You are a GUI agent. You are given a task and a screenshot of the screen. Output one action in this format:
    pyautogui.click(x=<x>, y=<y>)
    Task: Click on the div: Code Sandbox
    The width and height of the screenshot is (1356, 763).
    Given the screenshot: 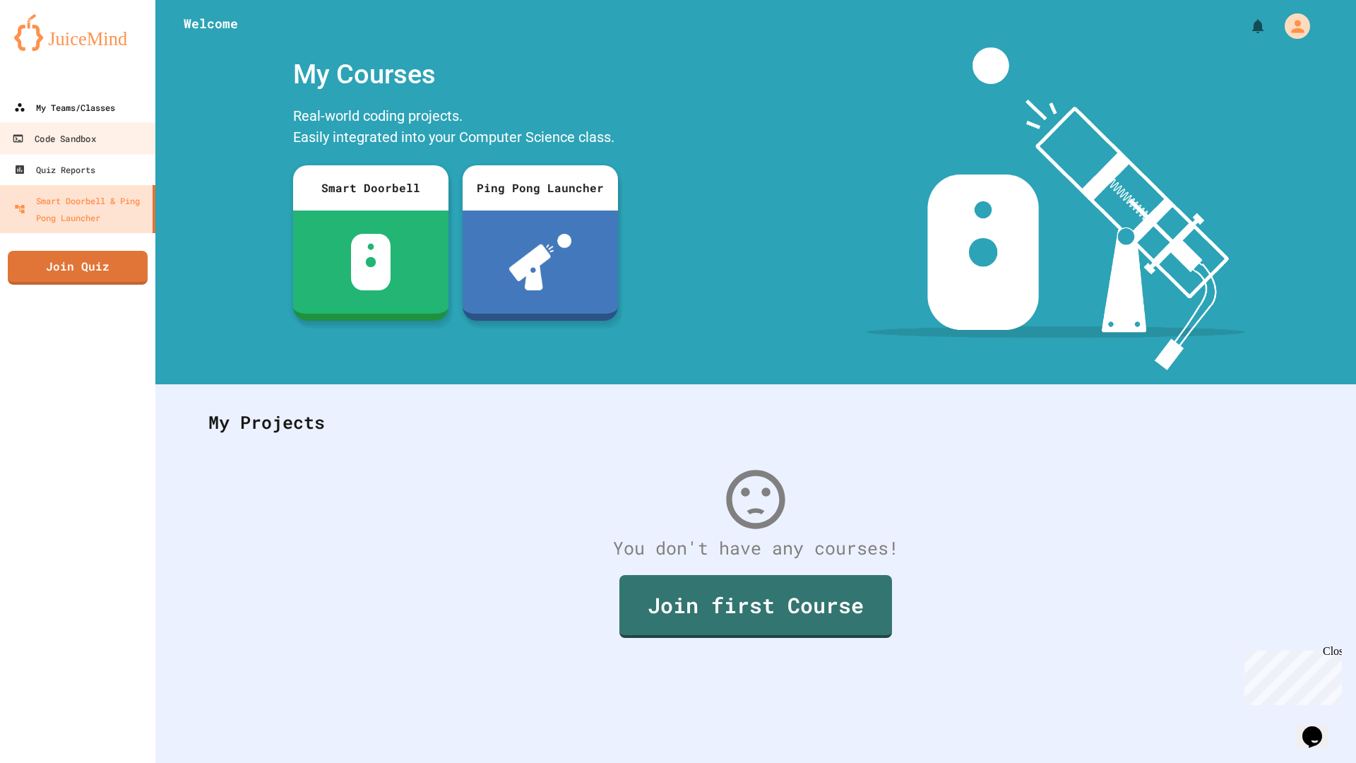 What is the action you would take?
    pyautogui.click(x=54, y=138)
    